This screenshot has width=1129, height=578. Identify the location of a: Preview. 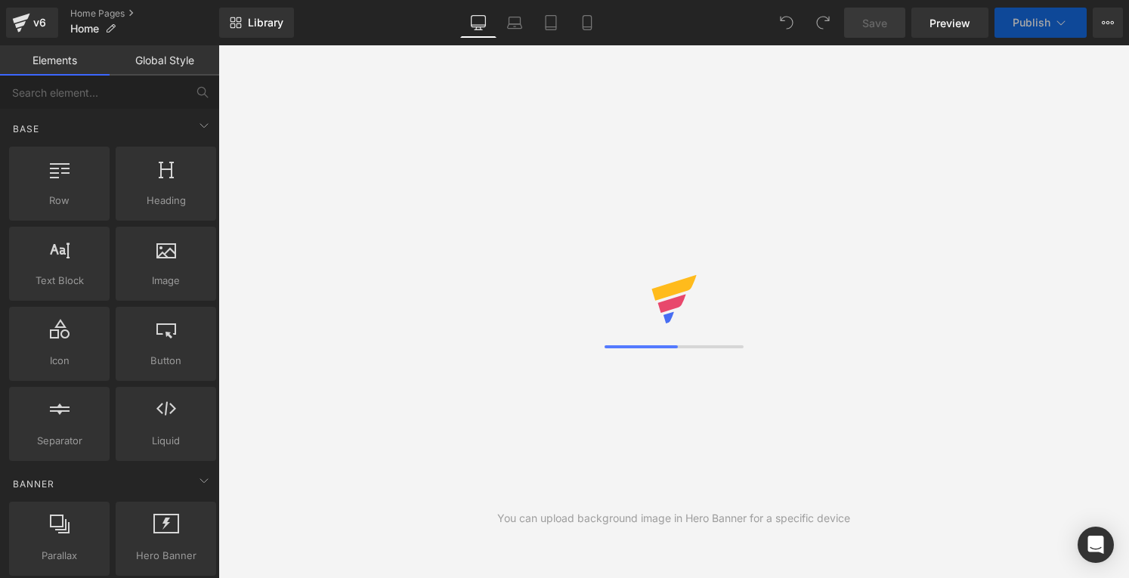
(950, 23).